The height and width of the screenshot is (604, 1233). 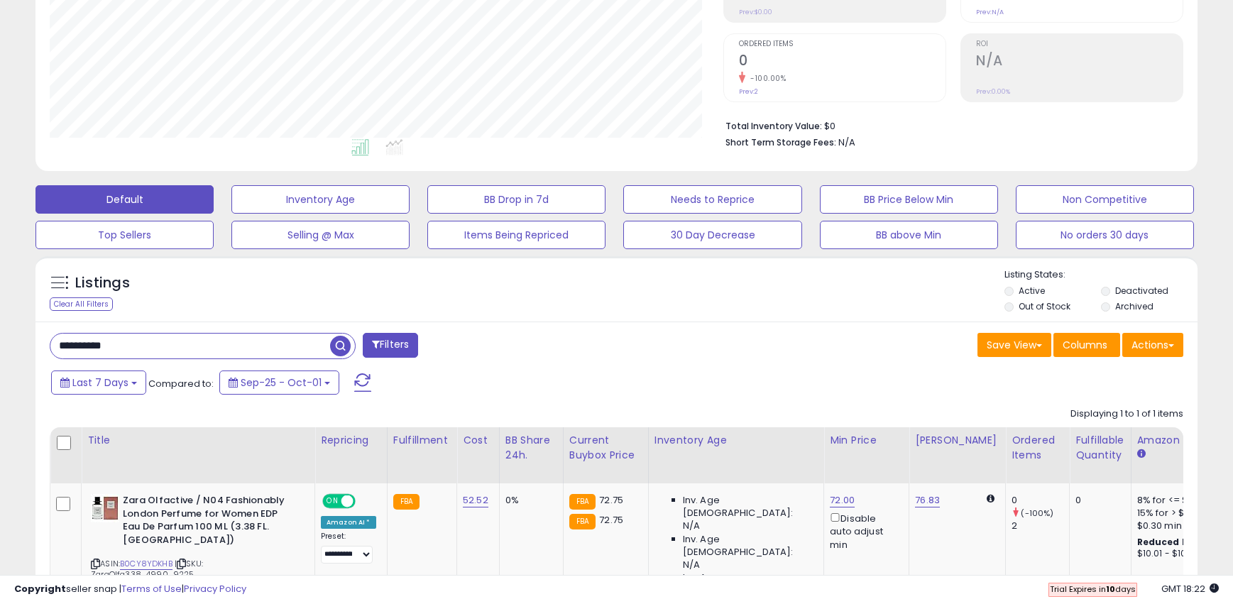 What do you see at coordinates (736, 440) in the screenshot?
I see `div: Inventory Age` at bounding box center [736, 440].